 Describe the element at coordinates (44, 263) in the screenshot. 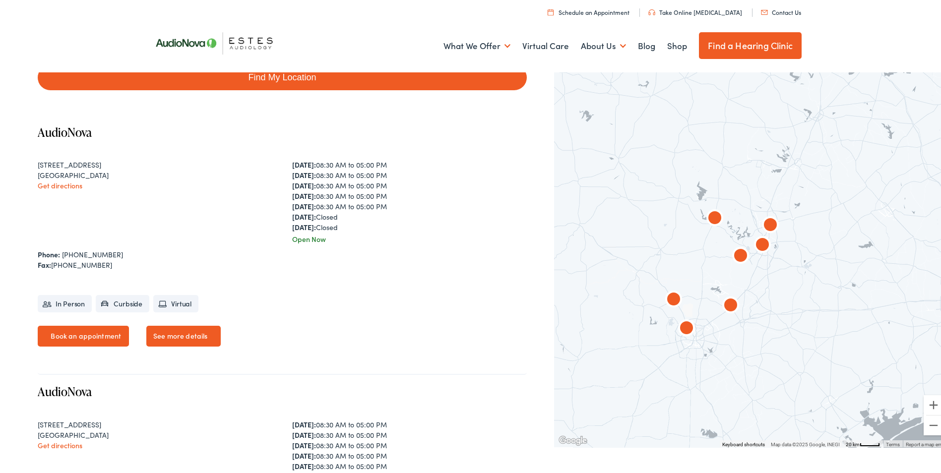

I see `strong: Fax:` at that location.